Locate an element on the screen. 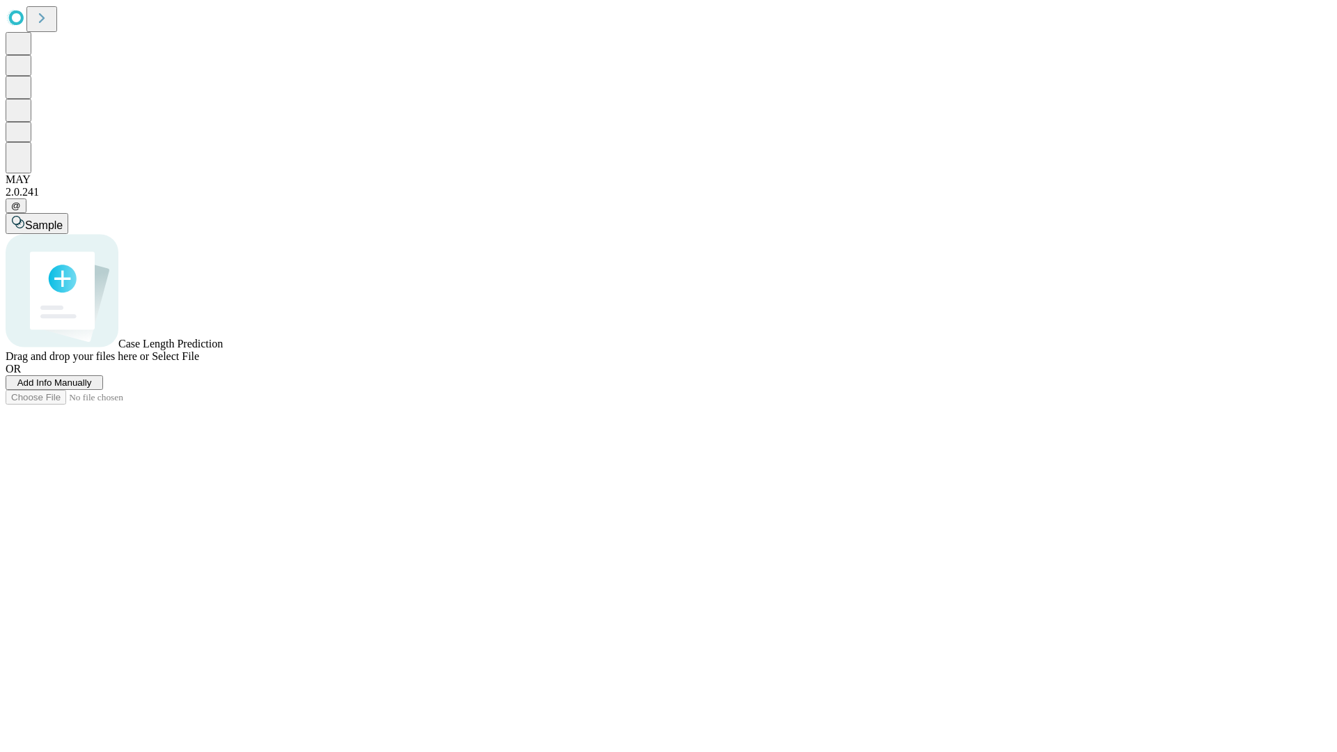 The image size is (1337, 752). span: Select File is located at coordinates (176, 356).